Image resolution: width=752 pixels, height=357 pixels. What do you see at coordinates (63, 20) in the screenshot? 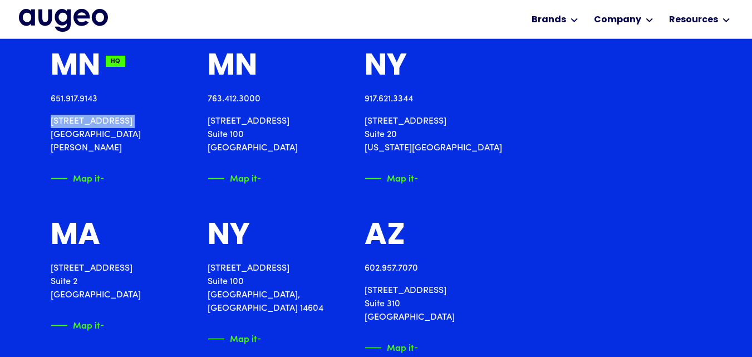
I see `a: home` at bounding box center [63, 20].